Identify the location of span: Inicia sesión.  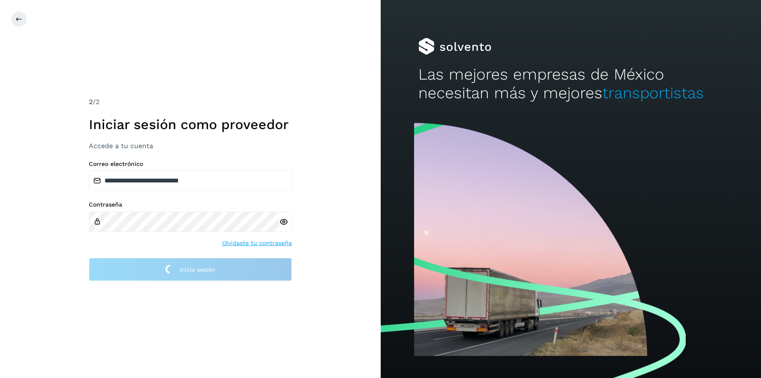
(197, 270).